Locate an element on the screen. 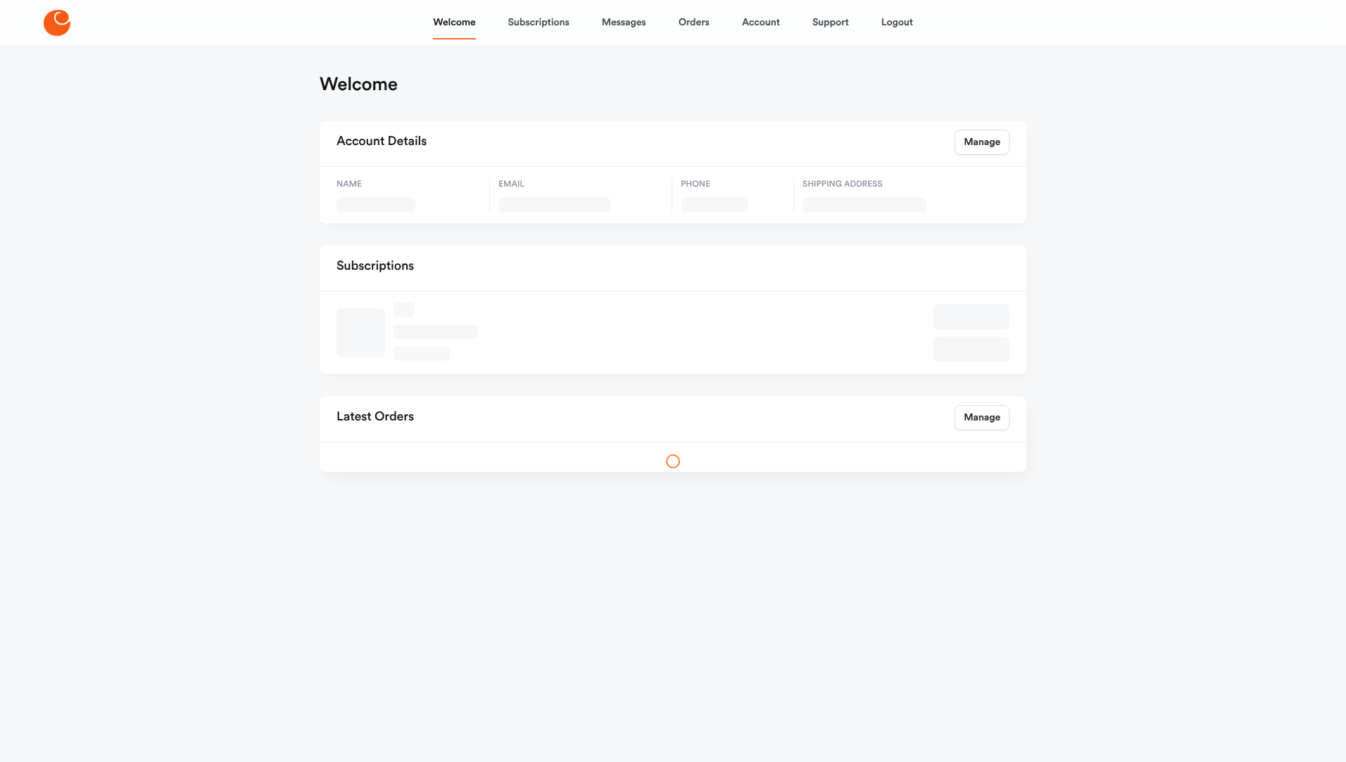 This screenshot has height=762, width=1346. h2: Account Details is located at coordinates (382, 142).